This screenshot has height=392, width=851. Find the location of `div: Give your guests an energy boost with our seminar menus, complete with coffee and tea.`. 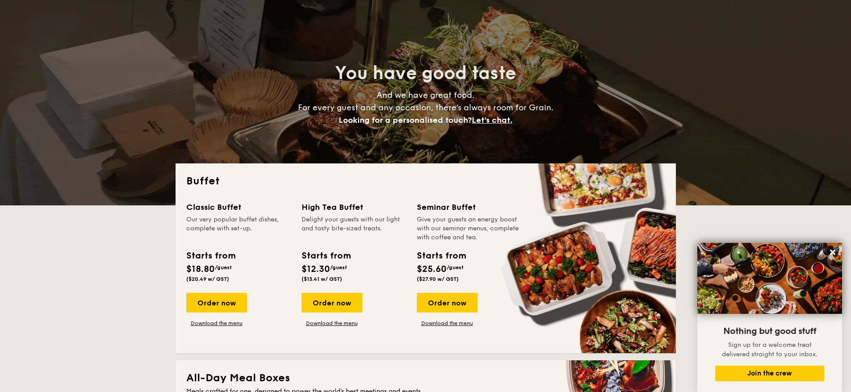

div: Give your guests an energy boost with our seminar menus, complete with coffee and tea. is located at coordinates (469, 229).